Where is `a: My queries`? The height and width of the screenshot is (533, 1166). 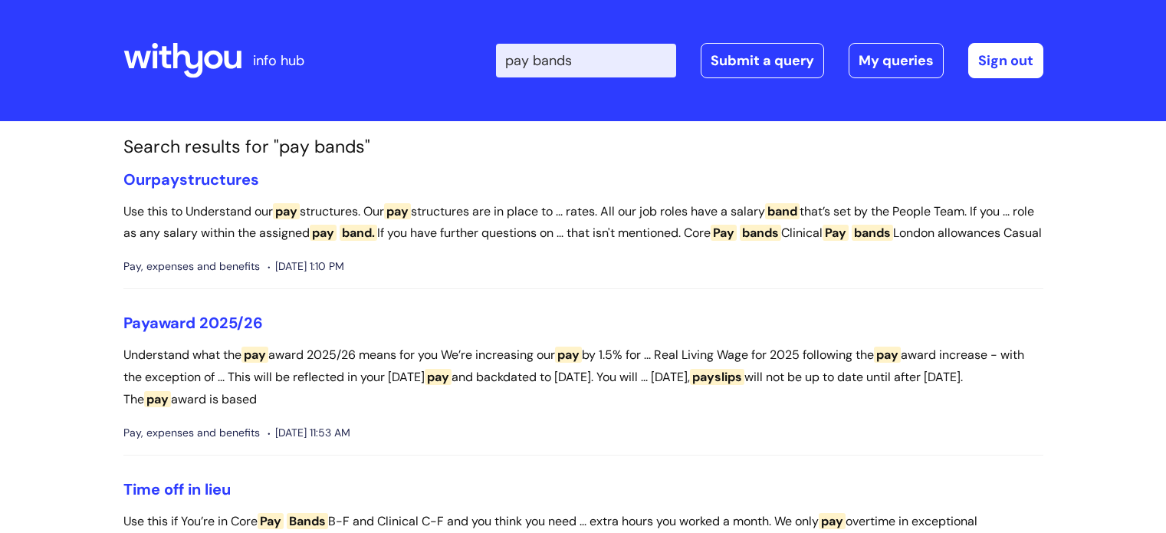
a: My queries is located at coordinates (896, 61).